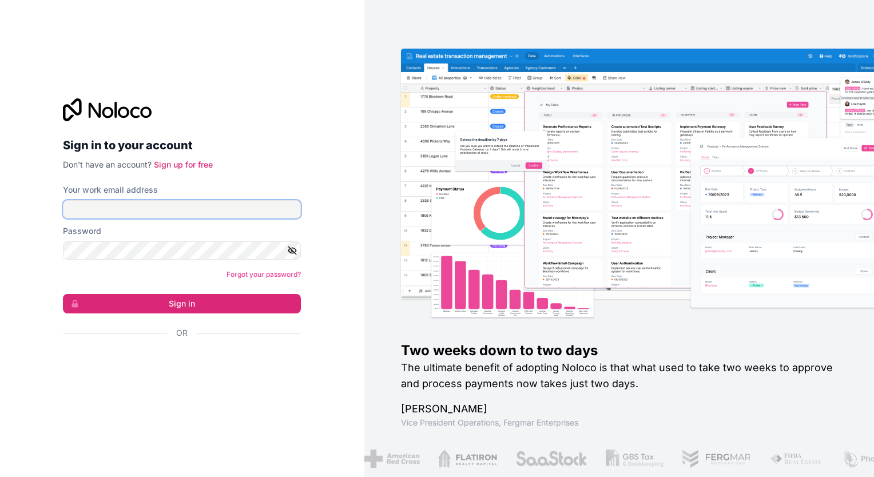  I want to click on h2: The ultimate benefit of adopting Noloco is that what used to take two weeks to approve and proces..., so click(619, 376).